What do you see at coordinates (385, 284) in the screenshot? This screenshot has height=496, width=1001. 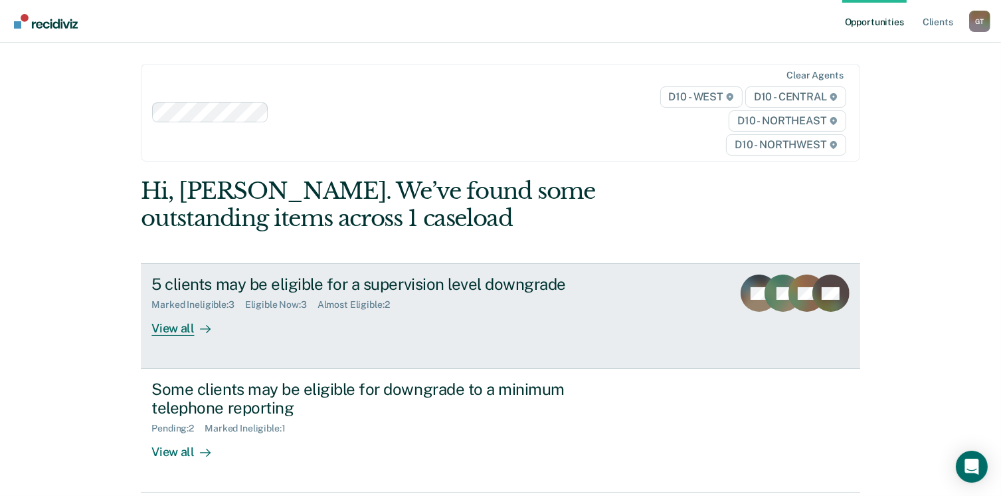 I see `div: 5 clients may be eligible for a supervision level downgrade` at bounding box center [385, 284].